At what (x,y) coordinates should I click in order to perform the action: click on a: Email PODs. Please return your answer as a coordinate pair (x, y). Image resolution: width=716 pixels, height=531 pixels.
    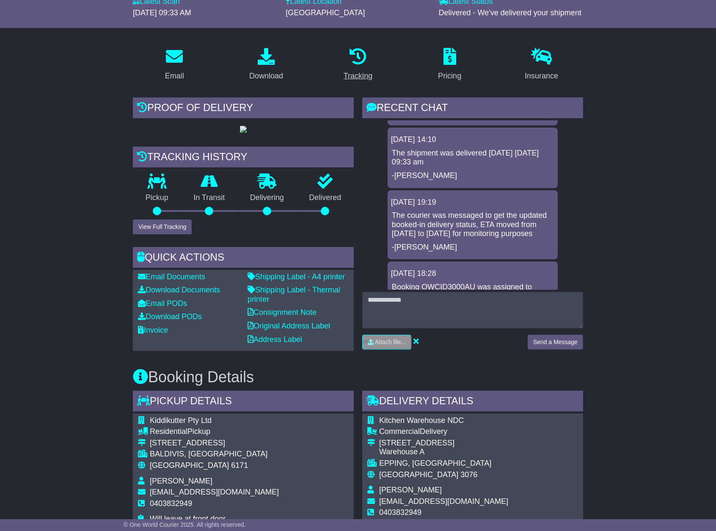
    Looking at the image, I should click on (163, 303).